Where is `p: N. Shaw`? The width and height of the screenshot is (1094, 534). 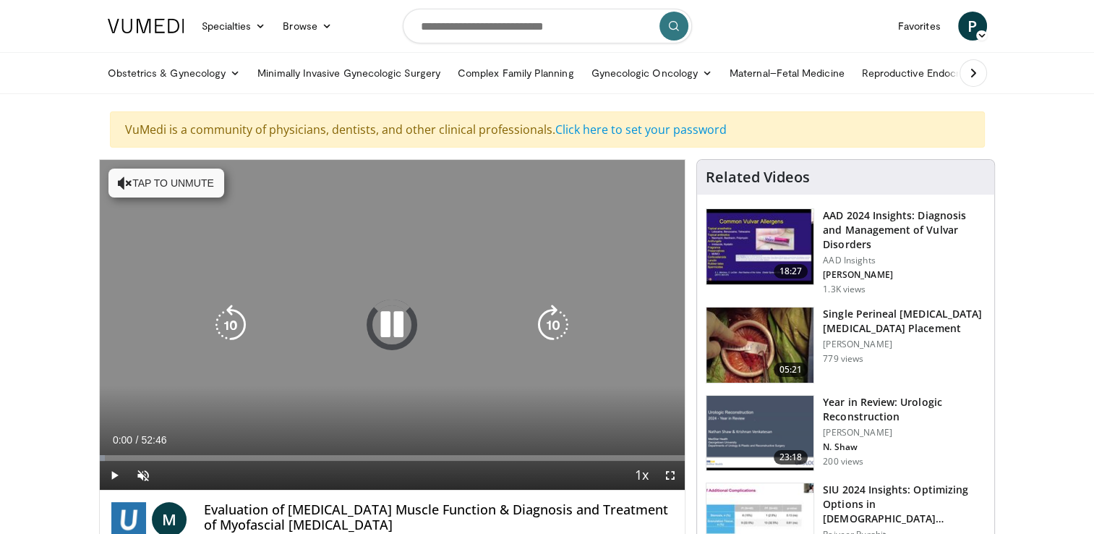
p: N. Shaw is located at coordinates (904, 447).